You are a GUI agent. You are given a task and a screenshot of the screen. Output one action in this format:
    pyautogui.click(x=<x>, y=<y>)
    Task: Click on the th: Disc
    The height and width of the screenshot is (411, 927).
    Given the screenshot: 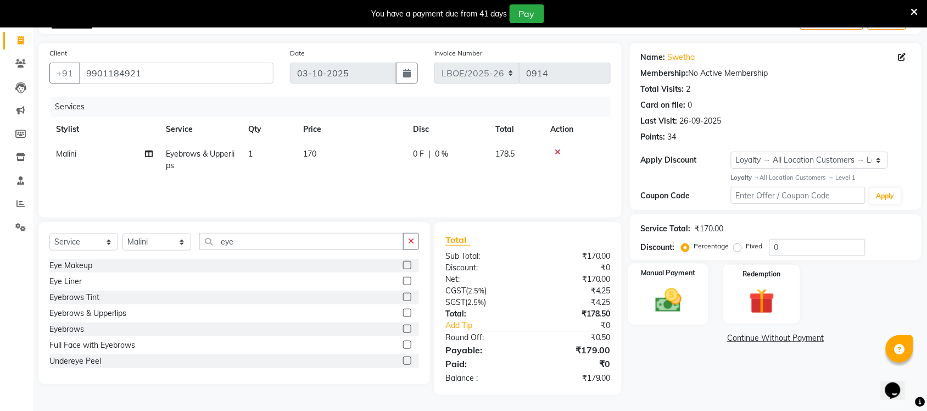 What is the action you would take?
    pyautogui.click(x=447, y=129)
    